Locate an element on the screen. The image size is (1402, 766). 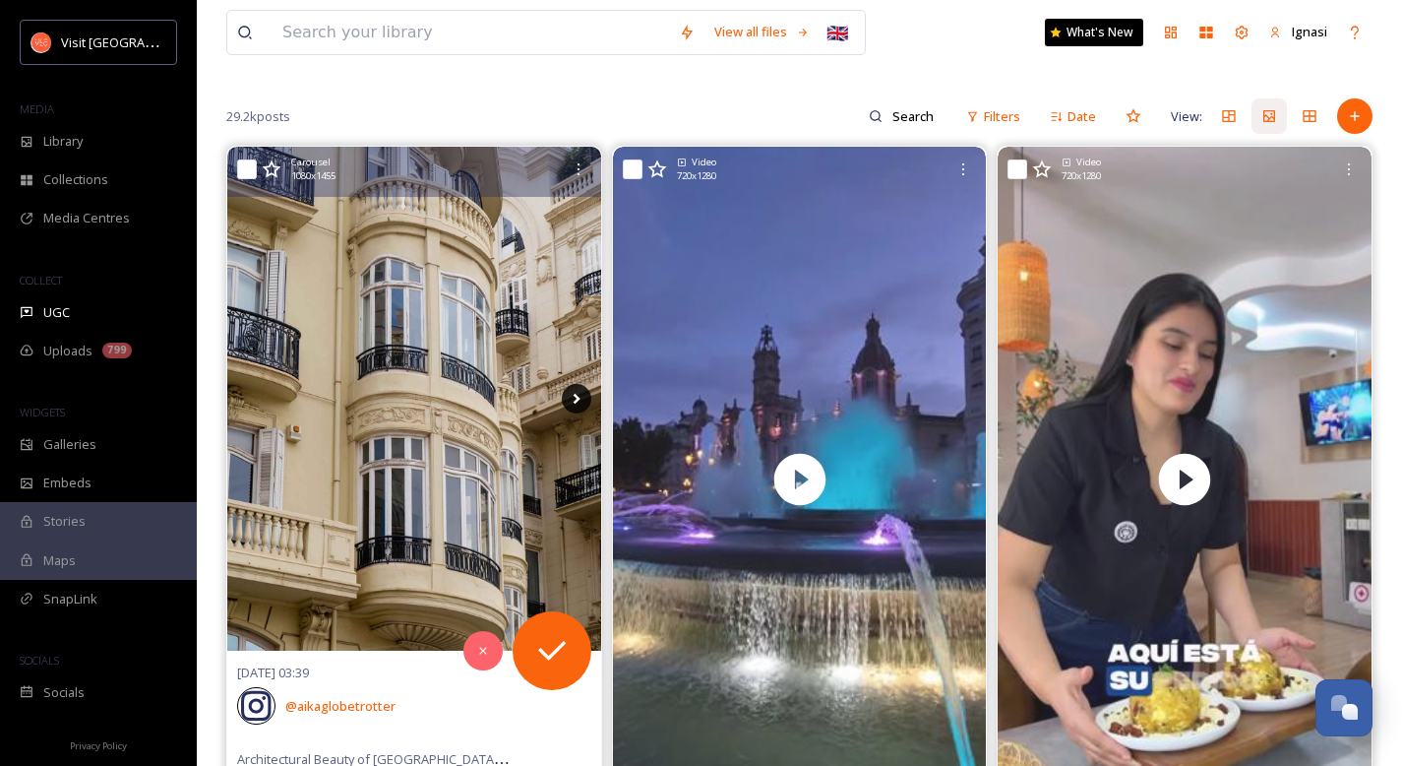
span: Collections is located at coordinates (76, 179).